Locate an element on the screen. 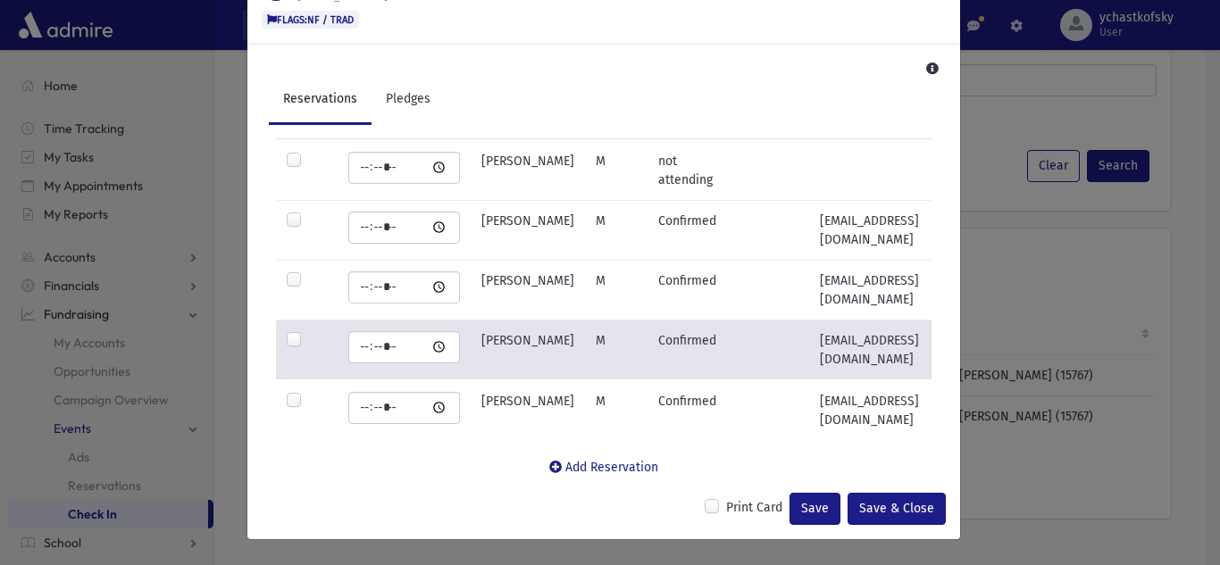 Image resolution: width=1220 pixels, height=565 pixels. div: Save & Close is located at coordinates (896, 509).